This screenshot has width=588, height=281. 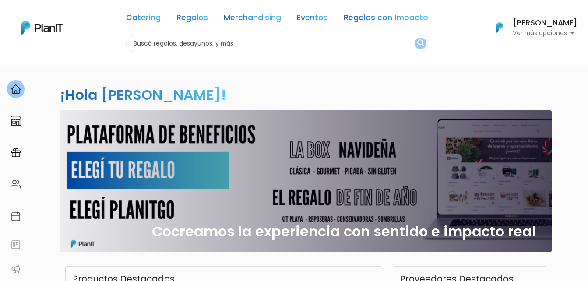 I want to click on img: feedback-78b5a0c8f98aac82b08bfc38622c3050aee476f2c9584af64705fc4e61158814.svg, so click(x=16, y=245).